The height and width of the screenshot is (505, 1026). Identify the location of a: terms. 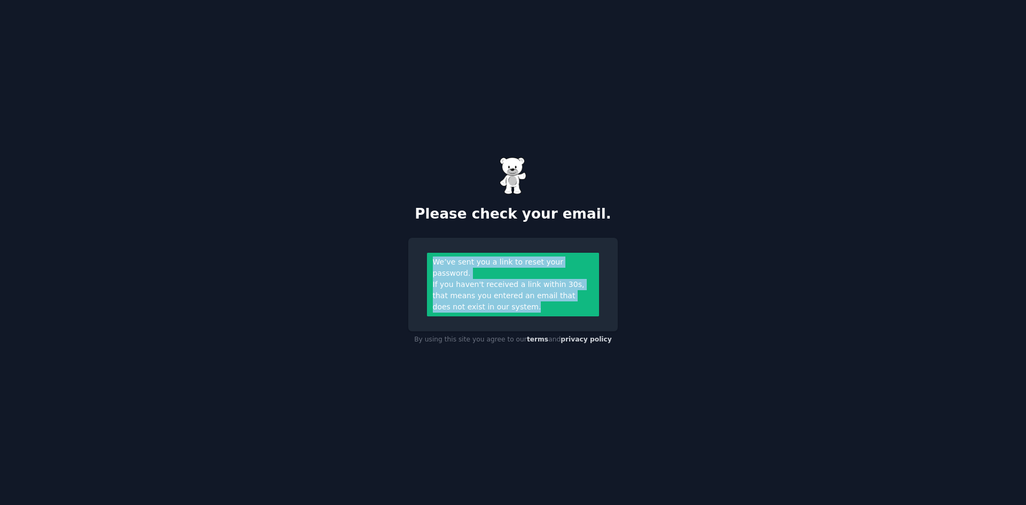
(538, 339).